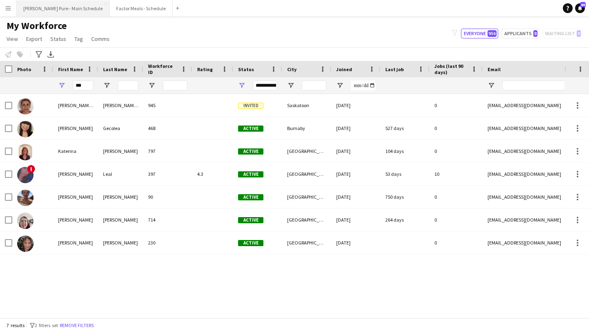 The image size is (589, 332). What do you see at coordinates (25, 244) in the screenshot?
I see `img: Katrina Lucyk` at bounding box center [25, 244].